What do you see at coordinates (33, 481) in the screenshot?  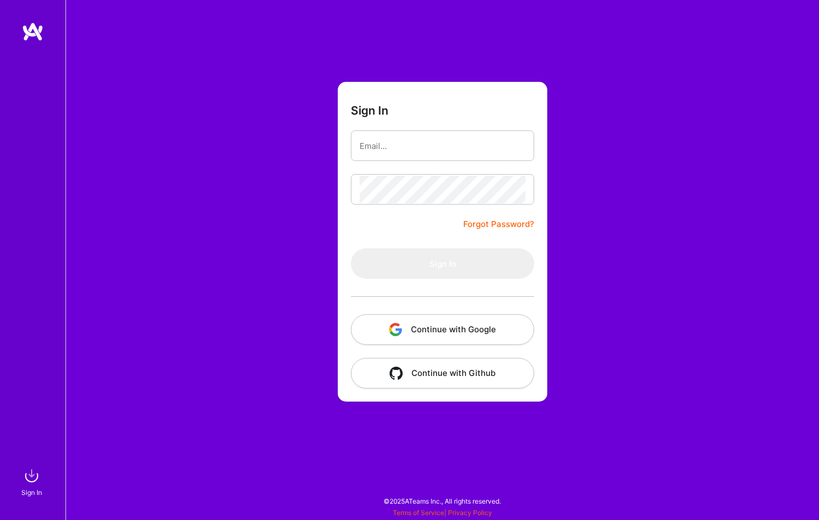 I see `a: sign inSign In` at bounding box center [33, 481].